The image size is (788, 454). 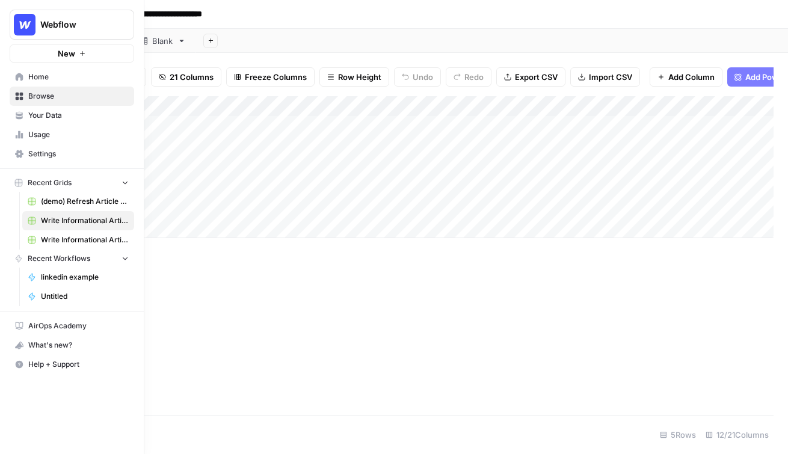 What do you see at coordinates (85, 297) in the screenshot?
I see `span: Untitled` at bounding box center [85, 297].